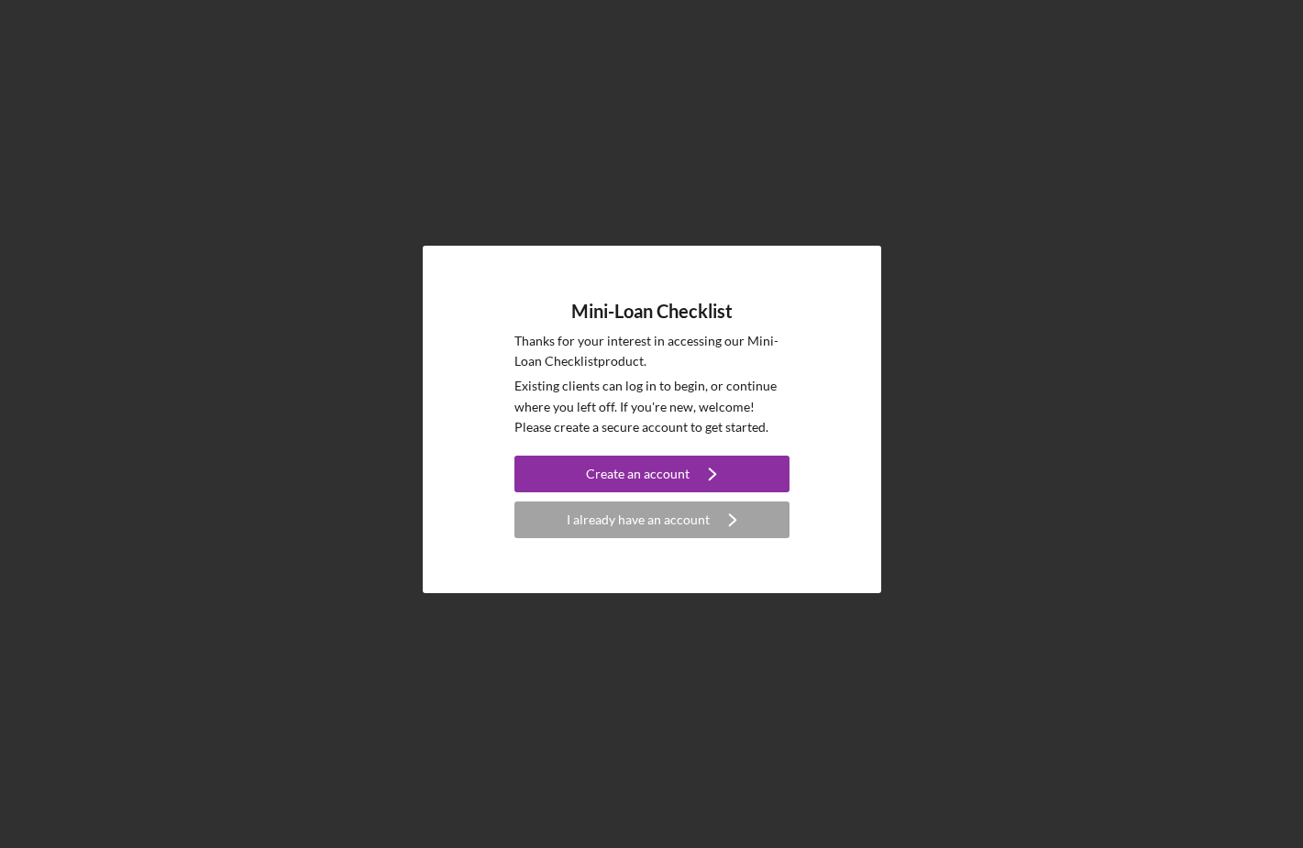  What do you see at coordinates (652, 311) in the screenshot?
I see `h4: Mini-Loan Checklist` at bounding box center [652, 311].